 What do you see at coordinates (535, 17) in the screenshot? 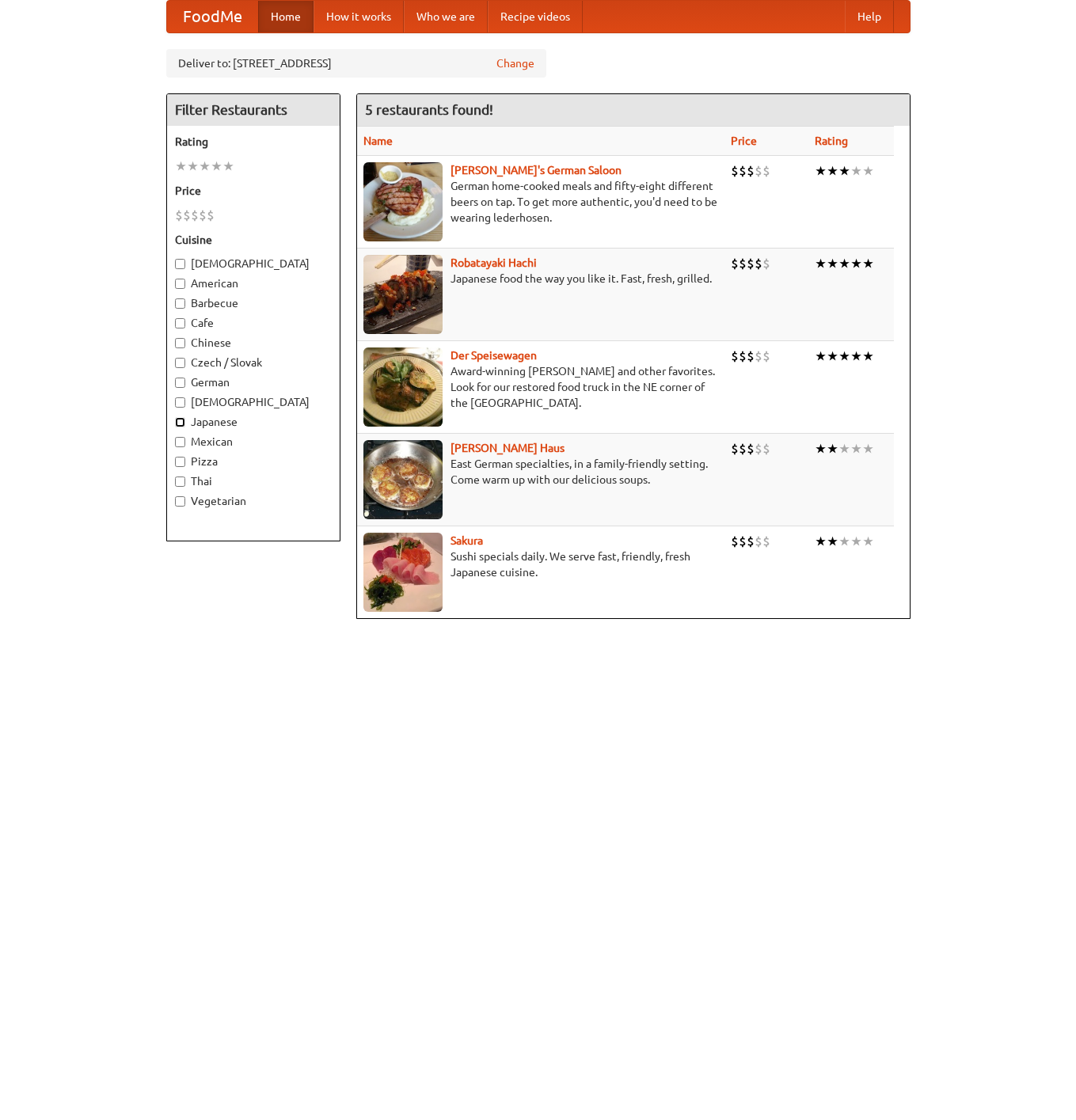
I see `a: Recipe videos` at bounding box center [535, 17].